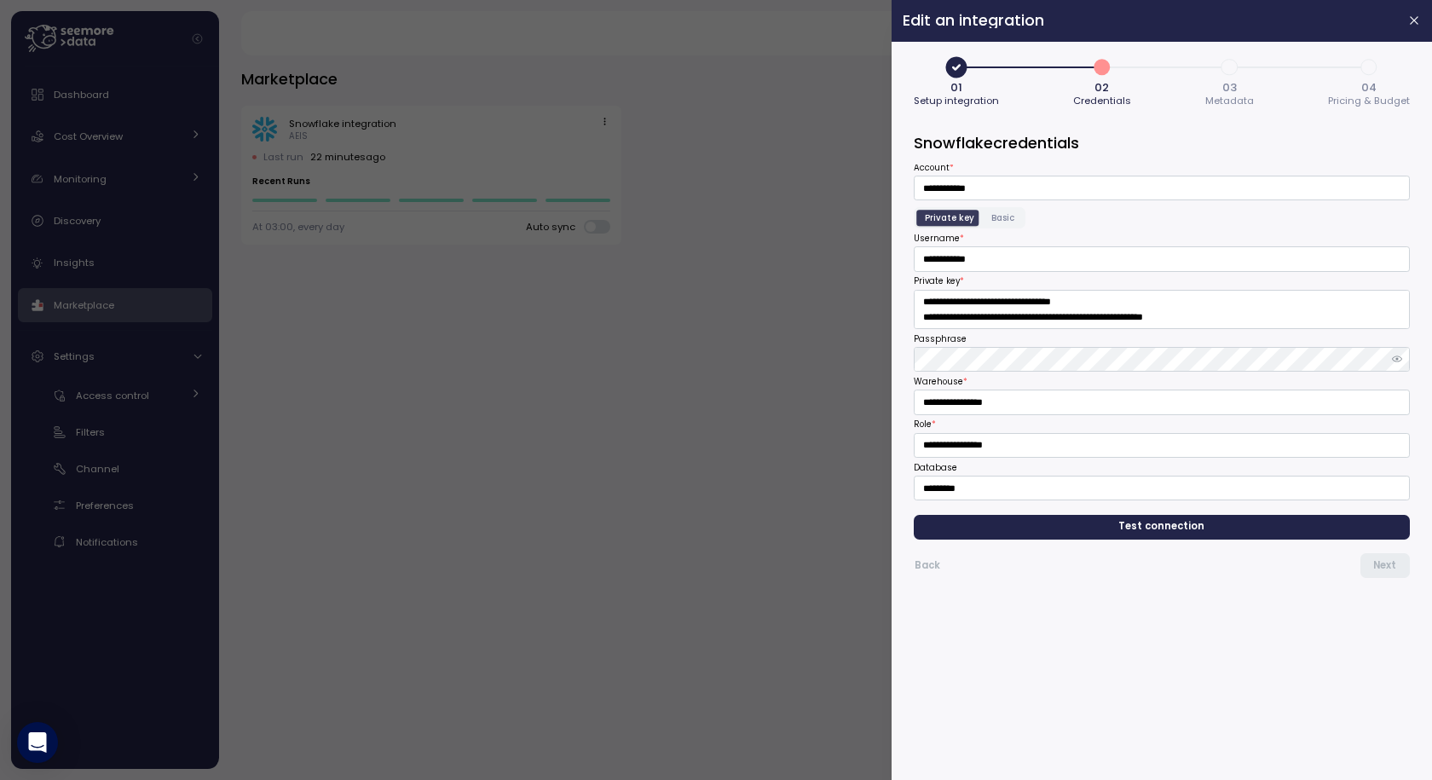  Describe the element at coordinates (956, 81) in the screenshot. I see `button: 01Setup integration` at that location.